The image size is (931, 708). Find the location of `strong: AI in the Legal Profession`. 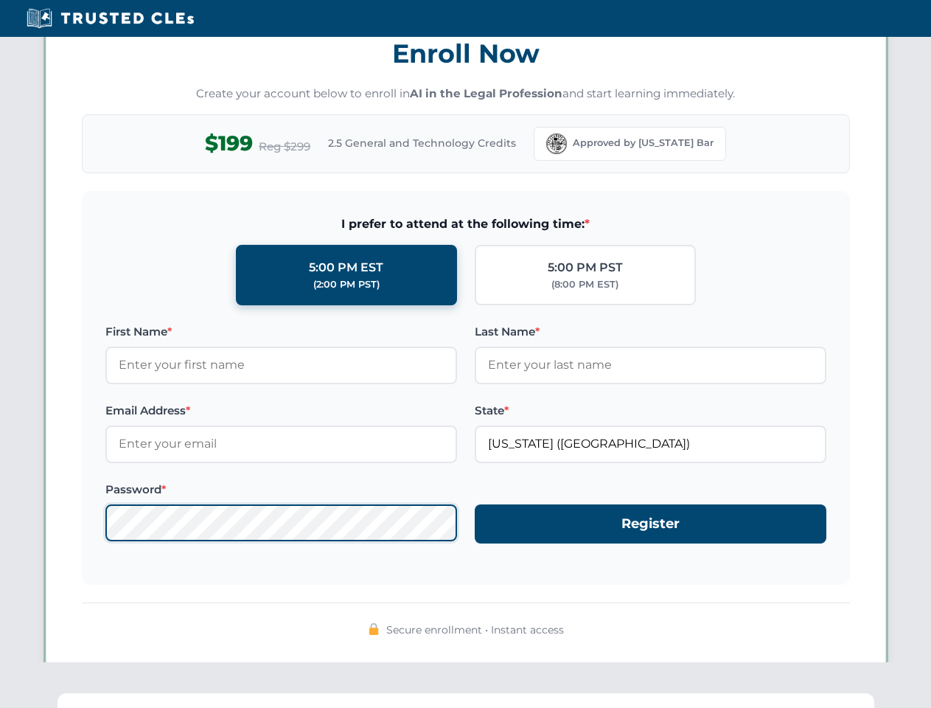

strong: AI in the Legal Profession is located at coordinates (486, 93).